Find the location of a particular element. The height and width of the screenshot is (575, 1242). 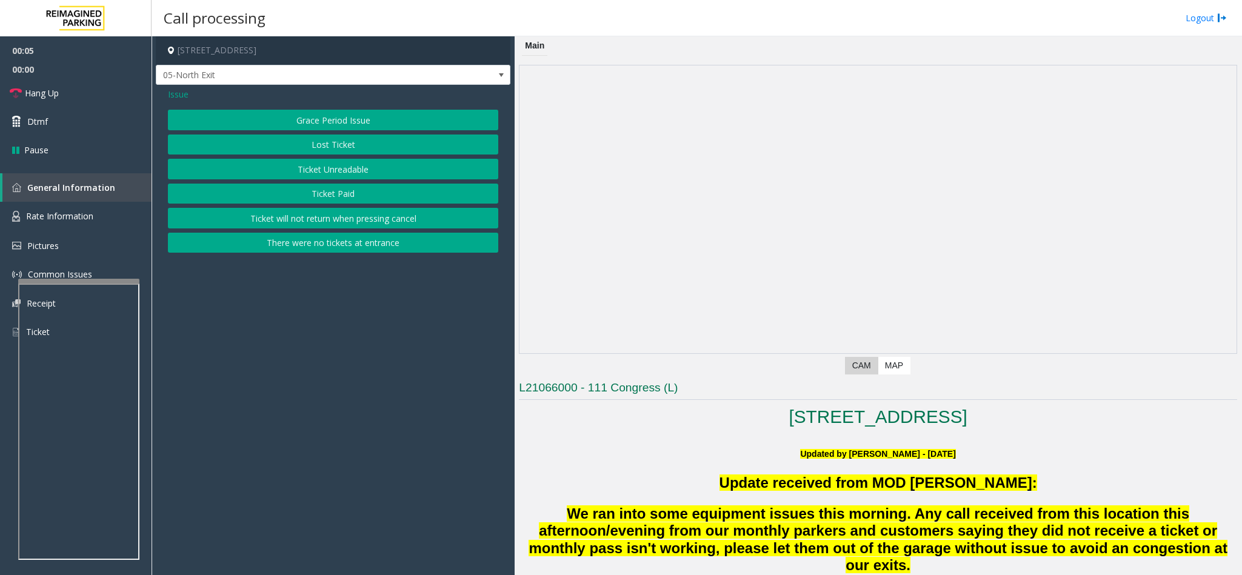

a: General Information is located at coordinates (77, 187).